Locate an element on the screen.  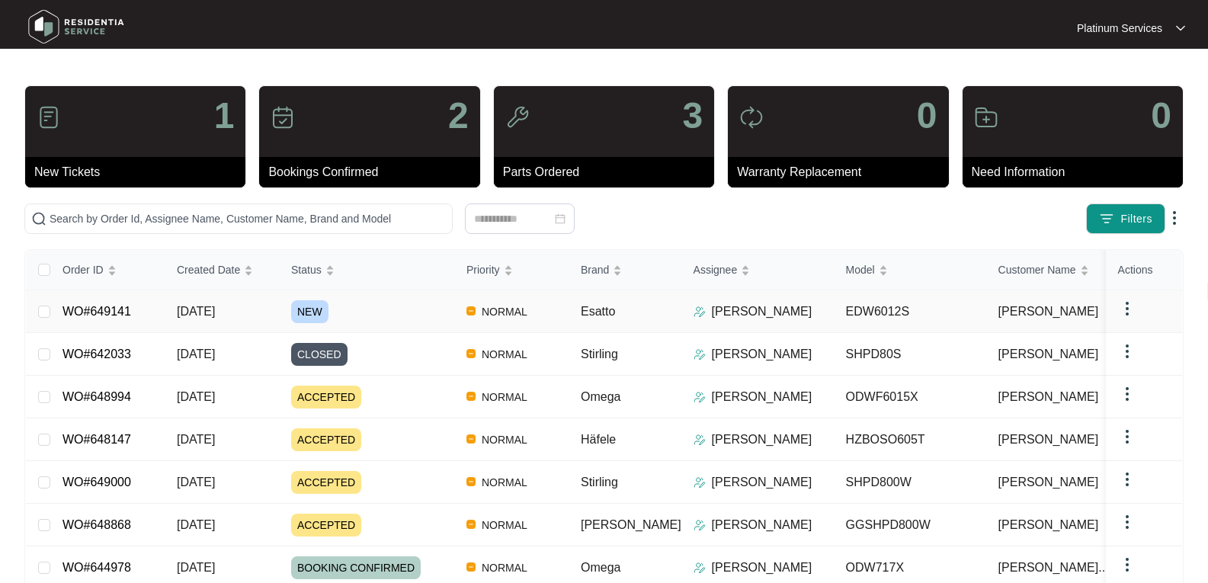
img: residentia service logo is located at coordinates (76, 27).